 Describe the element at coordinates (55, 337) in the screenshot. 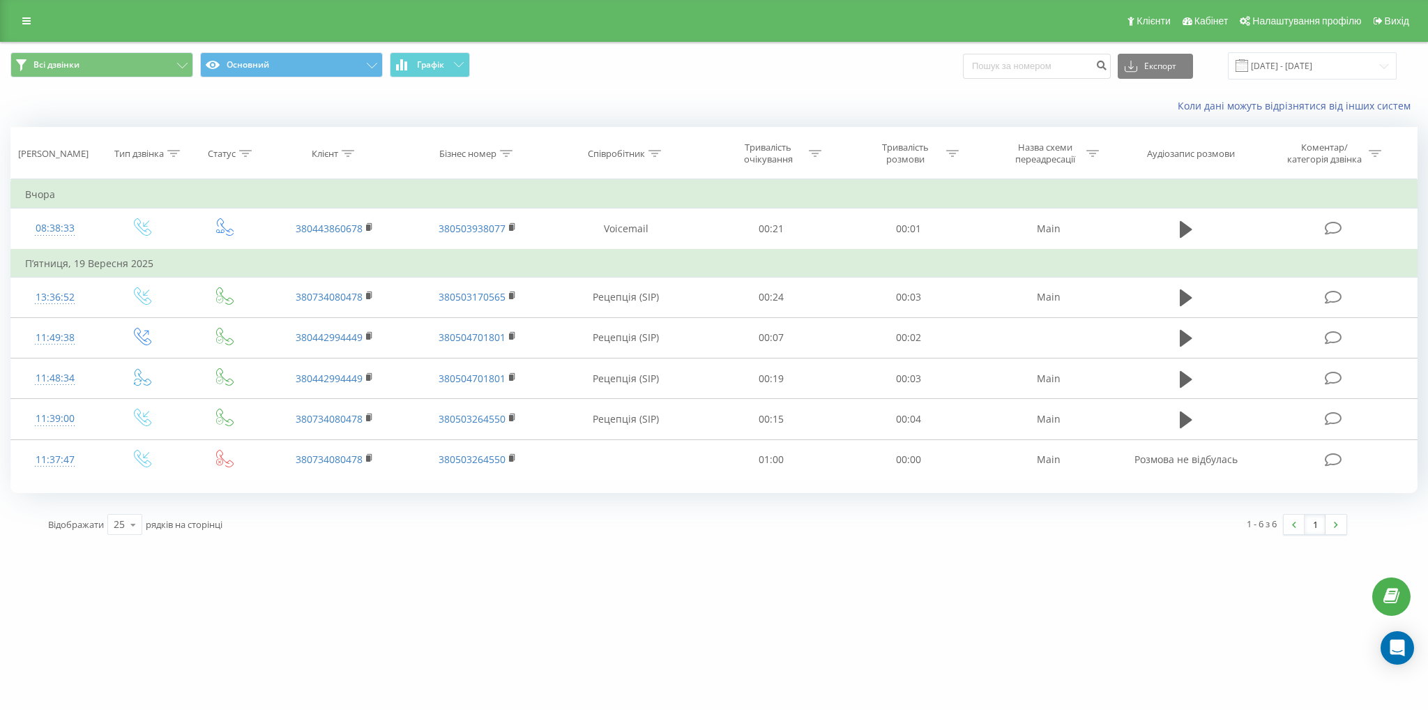

I see `div: 11:49:38` at that location.